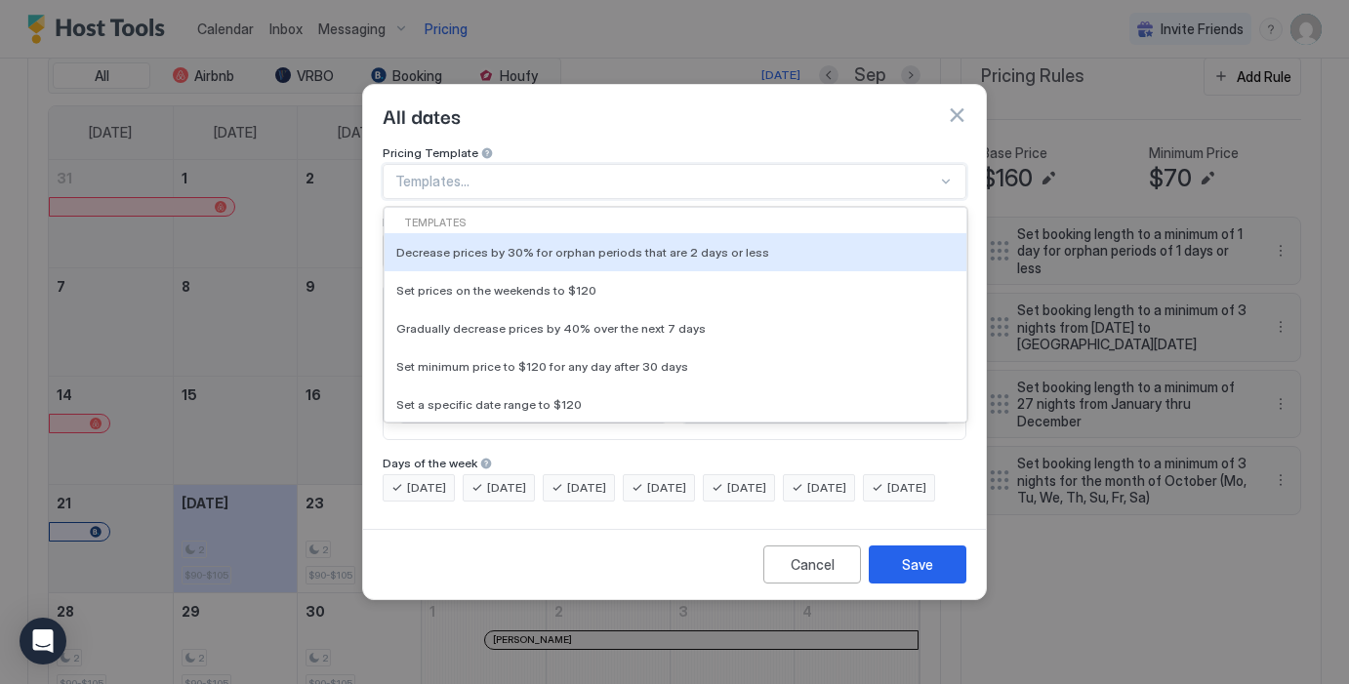  I want to click on span: Pricing Template, so click(430, 152).